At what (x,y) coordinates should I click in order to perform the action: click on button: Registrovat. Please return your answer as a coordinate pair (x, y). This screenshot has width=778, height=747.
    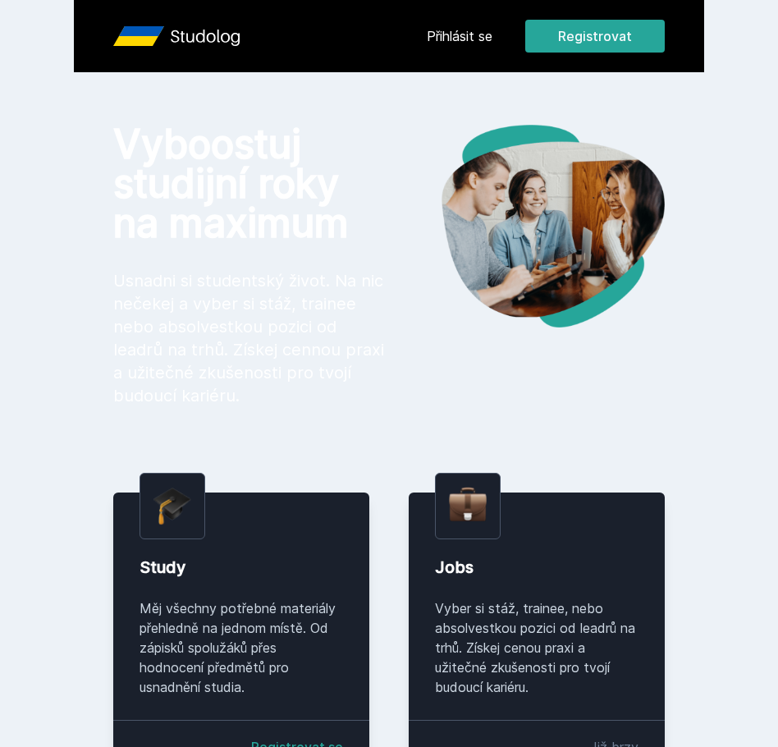
    Looking at the image, I should click on (595, 36).